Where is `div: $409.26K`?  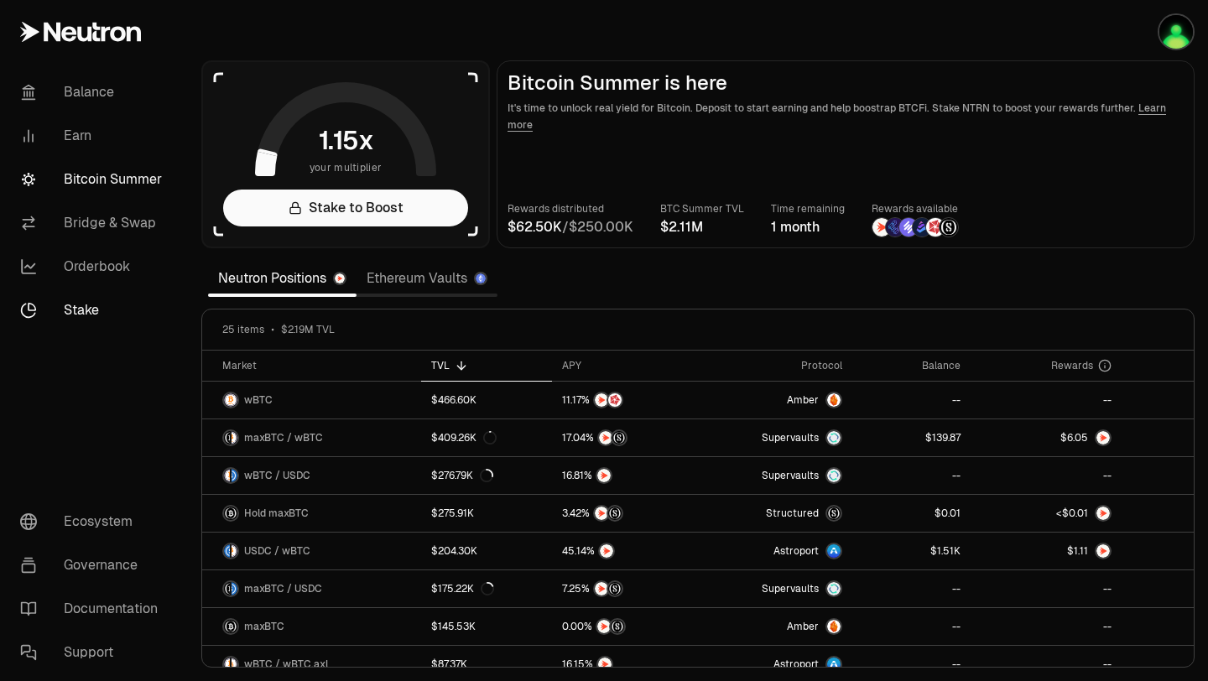
div: $409.26K is located at coordinates (464, 438).